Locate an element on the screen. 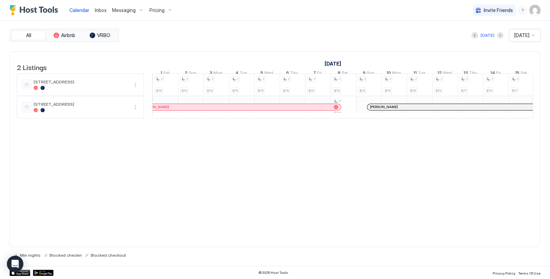 This screenshot has width=550, height=279. span: 15 is located at coordinates (517, 74).